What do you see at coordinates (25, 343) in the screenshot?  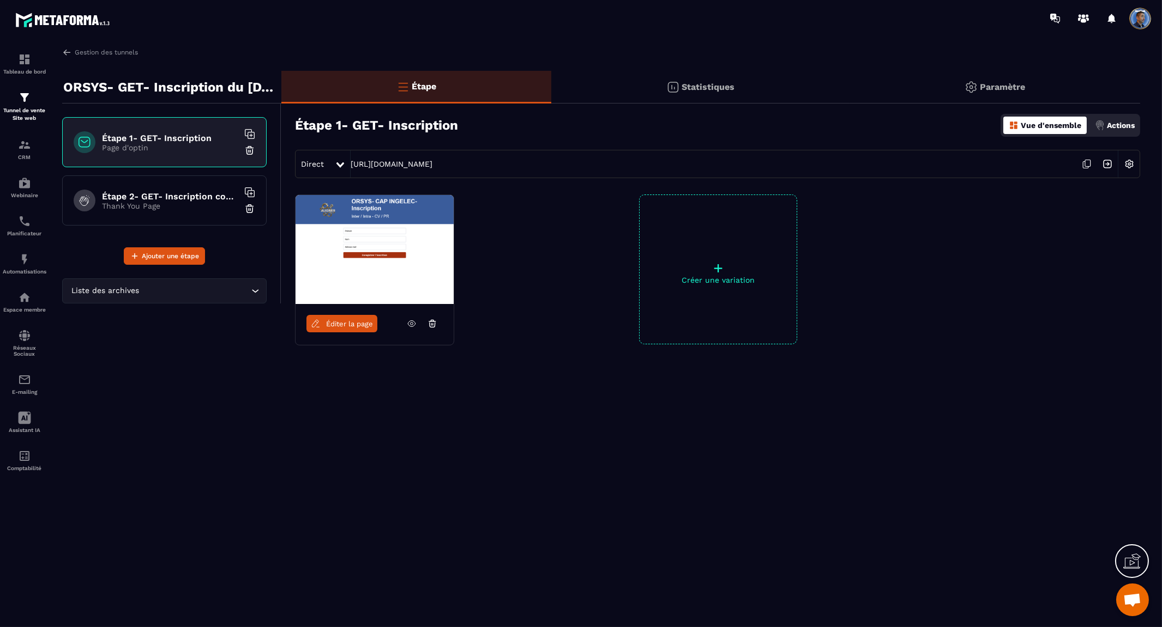 I see `a: social-networksocial-networkRéseaux Sociaux` at bounding box center [25, 343].